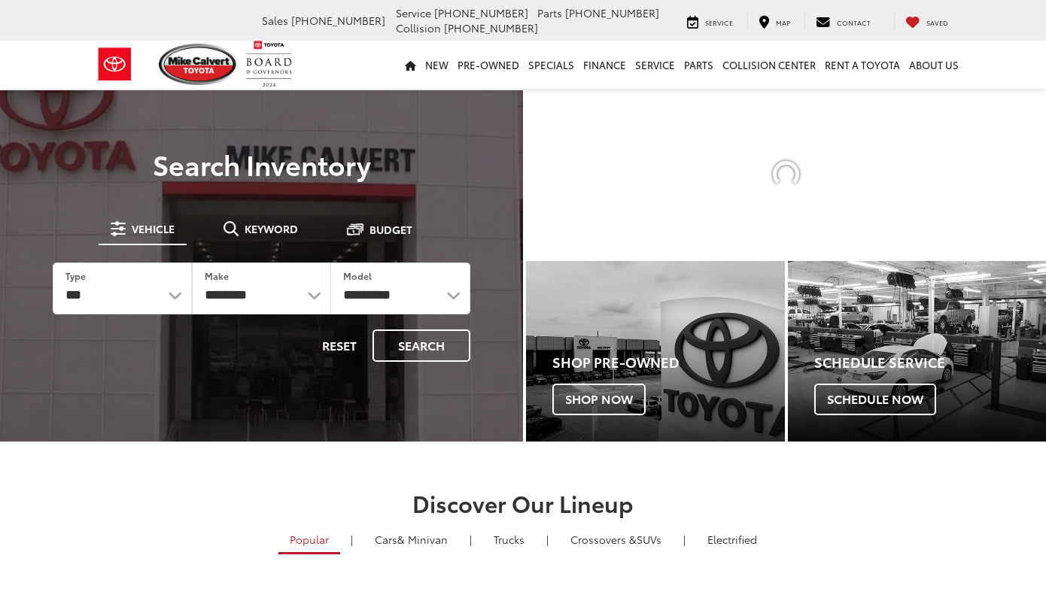 The height and width of the screenshot is (607, 1046). Describe the element at coordinates (199, 64) in the screenshot. I see `img: Mike Calvert Toyota` at that location.